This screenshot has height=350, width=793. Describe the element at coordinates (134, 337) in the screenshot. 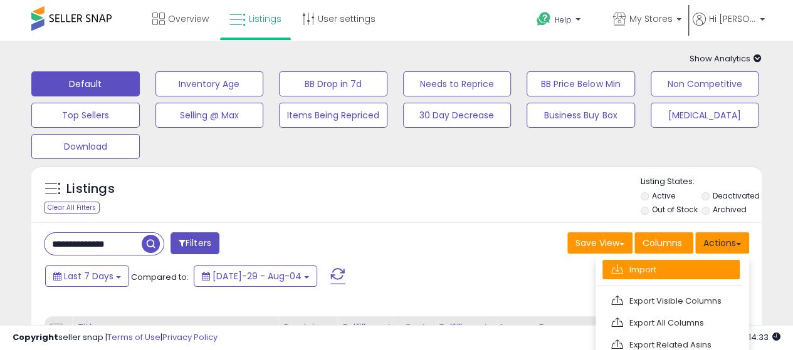

I see `a: Terms of Use` at that location.